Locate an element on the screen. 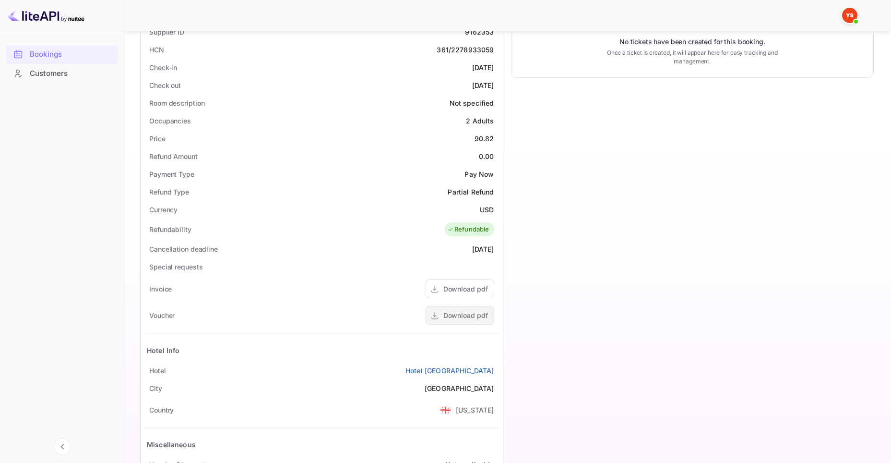  div: Refund Amount is located at coordinates (173, 156).